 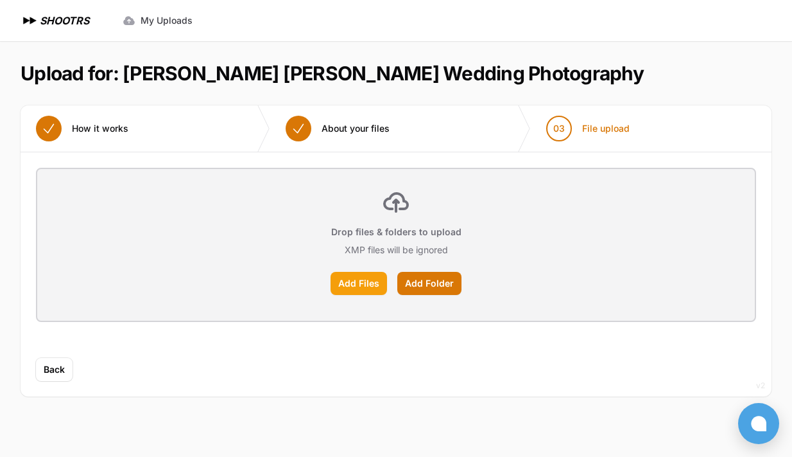 What do you see at coordinates (30, 21) in the screenshot?
I see `img: SHOOTRS` at bounding box center [30, 21].